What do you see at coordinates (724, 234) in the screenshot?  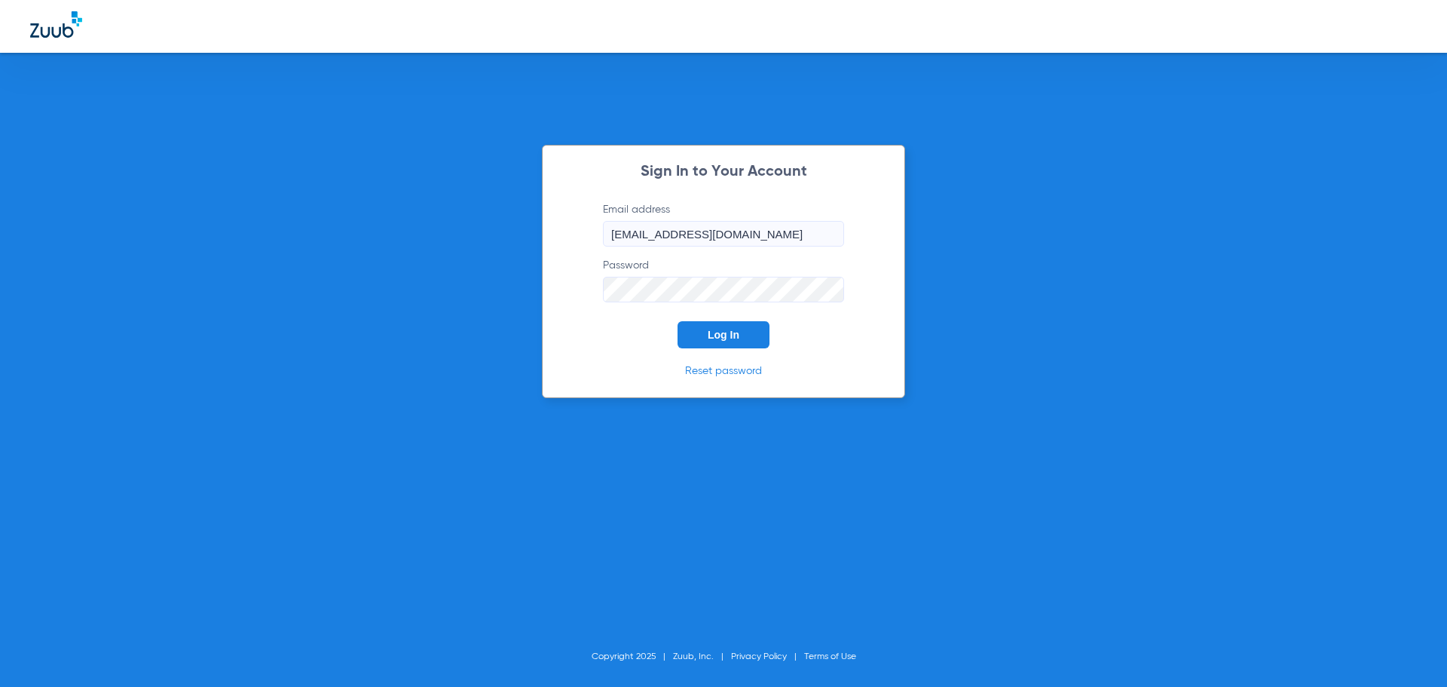 I see `input: Email address` at bounding box center [724, 234].